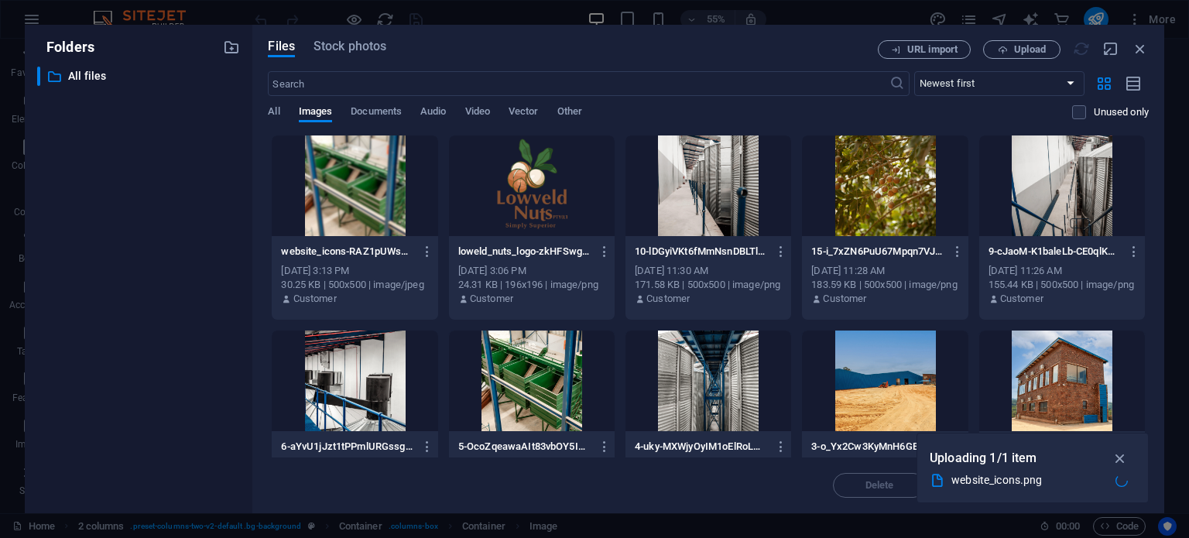 The image size is (1189, 538). What do you see at coordinates (1062, 285) in the screenshot?
I see `div: 155.44 KB | 500x500 | image/png` at bounding box center [1062, 285].